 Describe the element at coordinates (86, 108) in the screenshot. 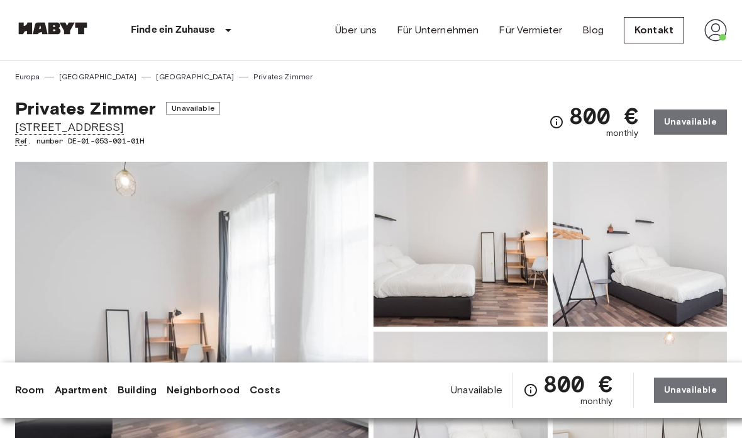

I see `span: Privates Zimmer` at that location.